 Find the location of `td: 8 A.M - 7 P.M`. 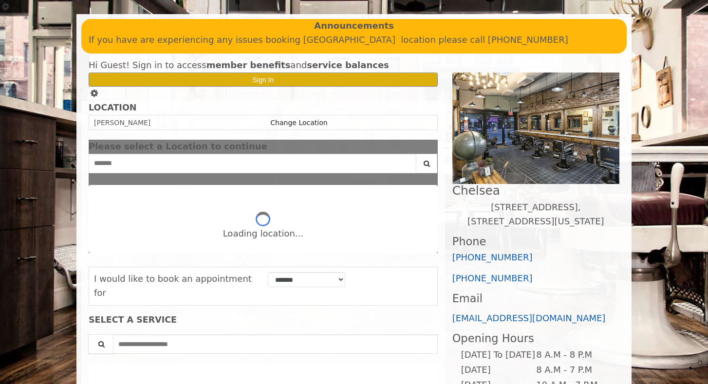

td: 8 A.M - 7 P.M is located at coordinates (573, 370).